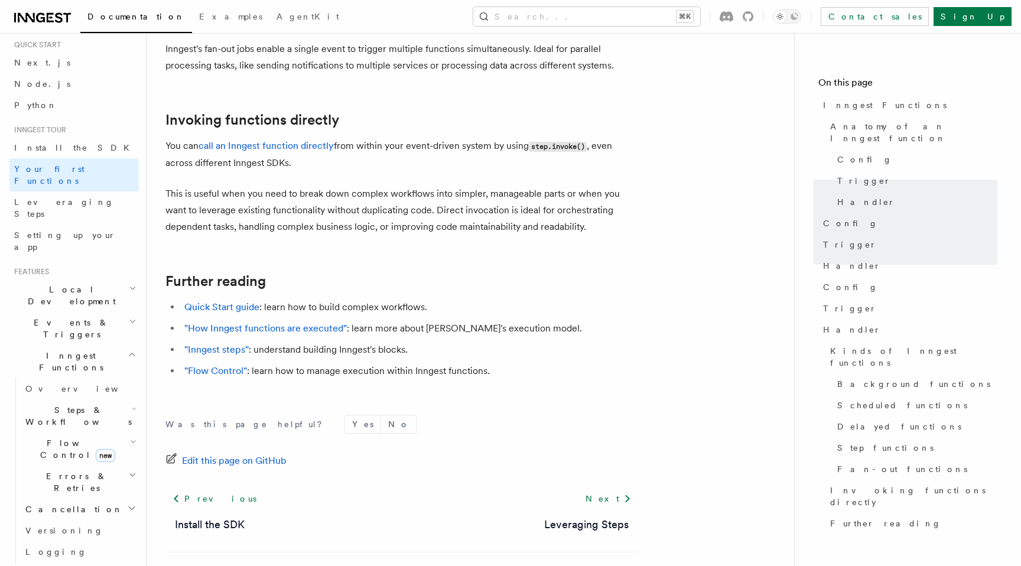 This screenshot has height=566, width=1021. What do you see at coordinates (42, 63) in the screenshot?
I see `span: Next.js` at bounding box center [42, 63].